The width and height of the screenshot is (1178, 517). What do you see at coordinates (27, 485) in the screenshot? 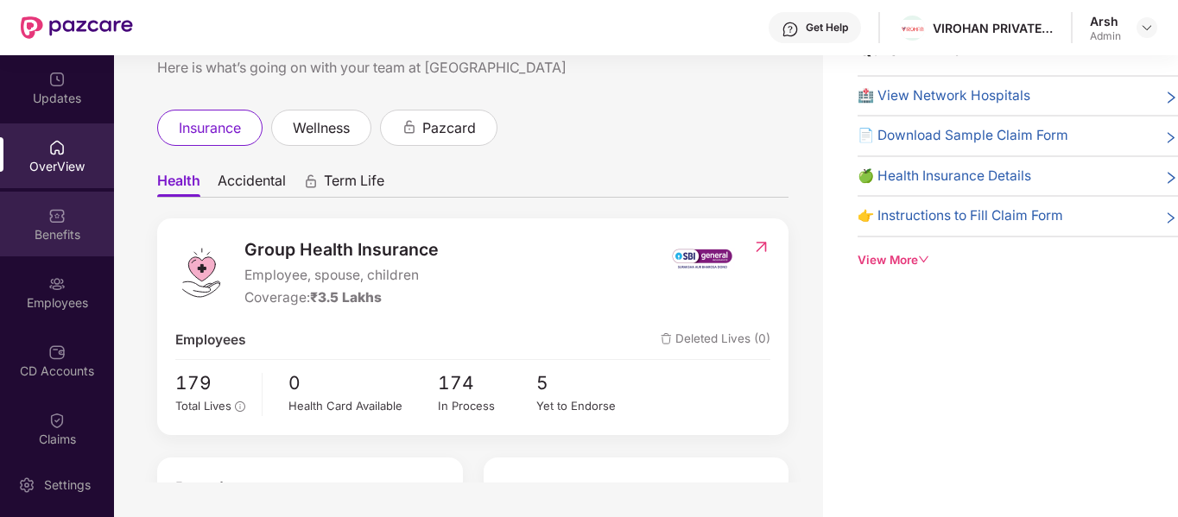
I see `img: svg+xml;base64,PHN2ZyBpZD0iU2V0dGluZy0yMHgyMCIgeG1sbnM9Imh0dHA6Ly93d3cudzMub3JnLzIwMDAvc3ZnIiB3aW...` at bounding box center [27, 485].